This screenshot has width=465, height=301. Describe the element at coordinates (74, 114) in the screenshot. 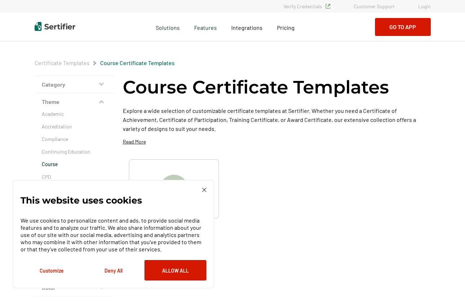

I see `a: Academic` at that location.